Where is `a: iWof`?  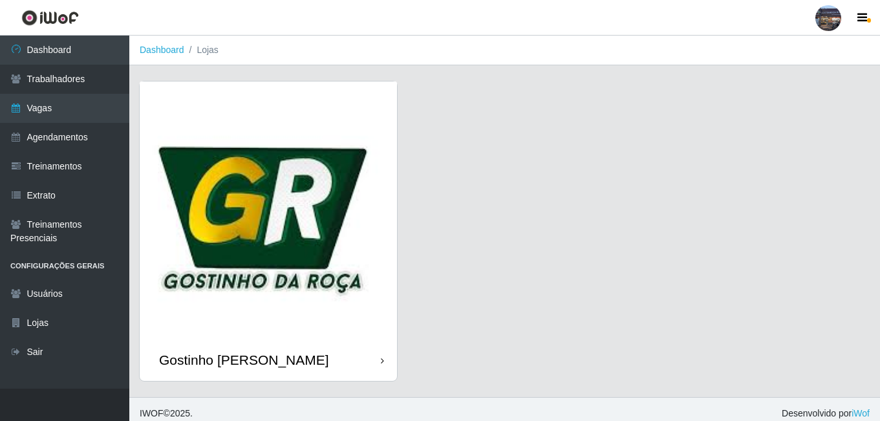
a: iWof is located at coordinates (860, 413).